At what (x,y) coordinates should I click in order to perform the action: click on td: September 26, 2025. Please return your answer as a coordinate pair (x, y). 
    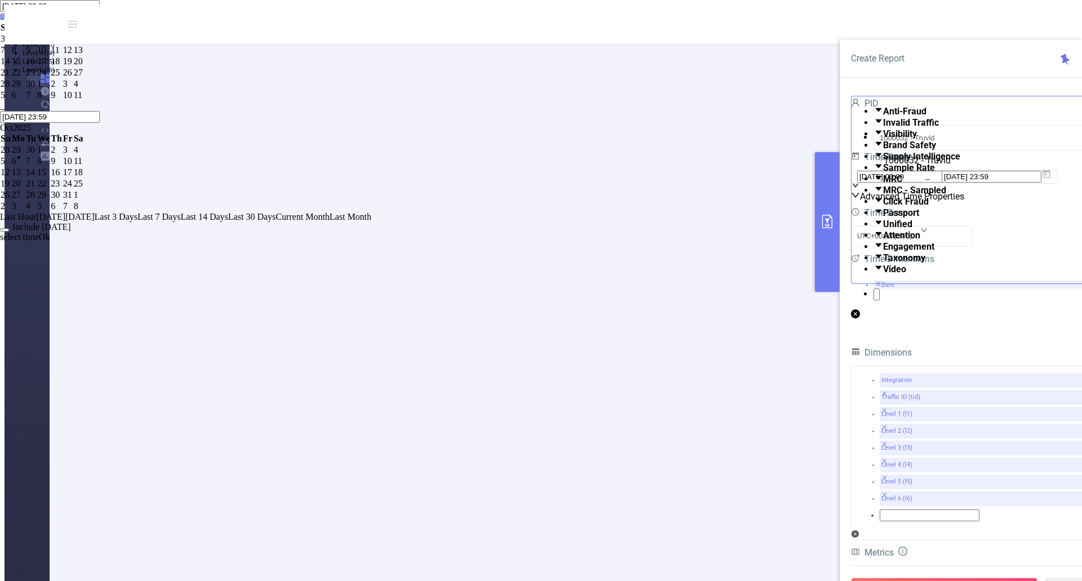
    Looking at the image, I should click on (68, 73).